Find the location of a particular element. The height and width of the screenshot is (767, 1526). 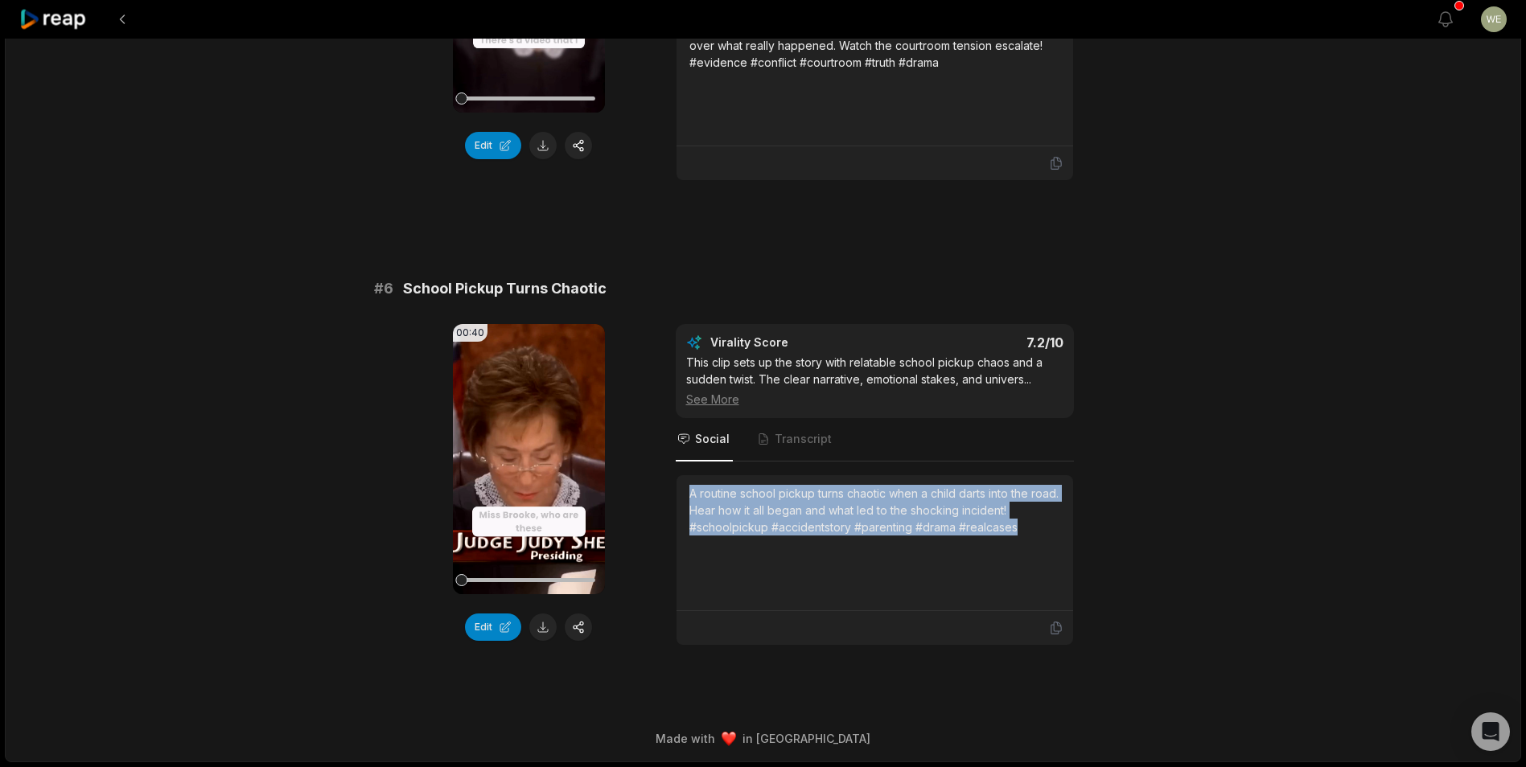

div: A routine school pickup turns chaotic when a child darts into the road. Hear how it all began and... is located at coordinates (874, 510).